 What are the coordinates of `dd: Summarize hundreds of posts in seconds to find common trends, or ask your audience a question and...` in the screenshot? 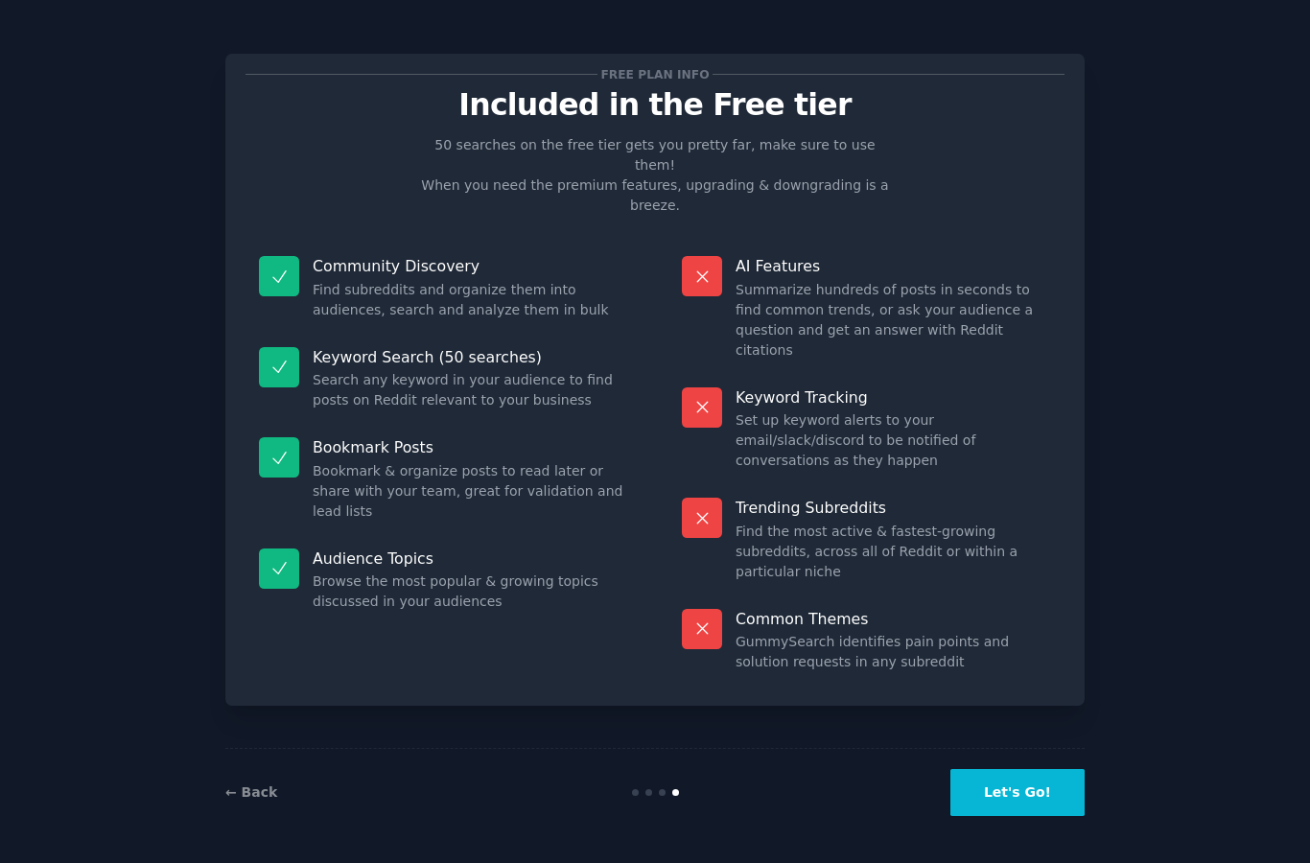 It's located at (893, 320).